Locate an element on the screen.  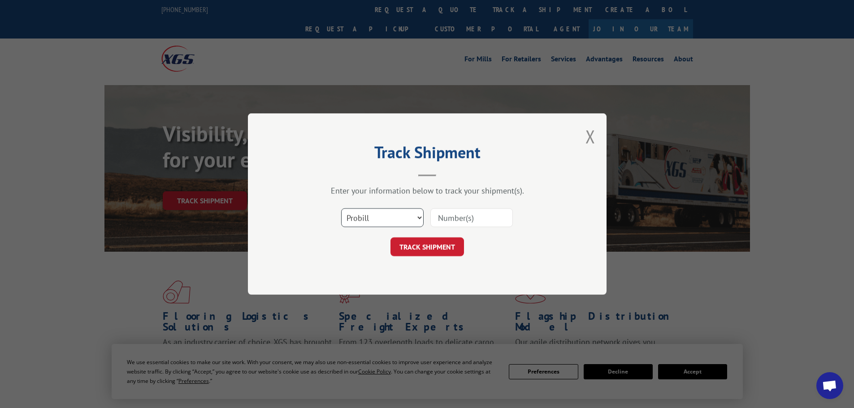
input: Number(s) is located at coordinates (471, 218).